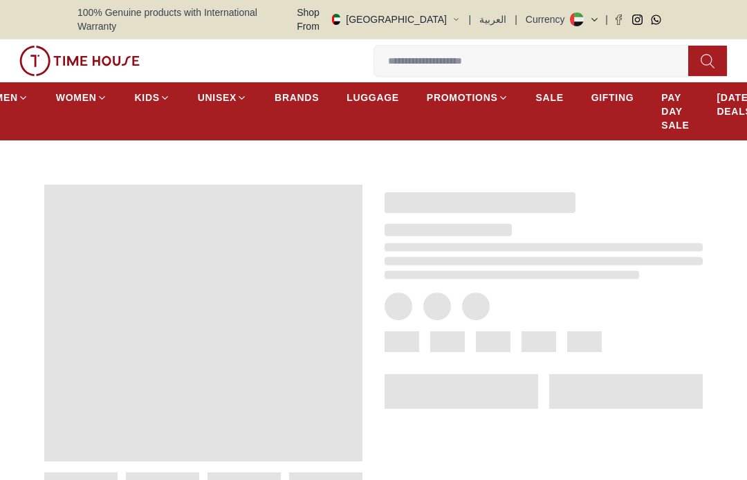  Describe the element at coordinates (183, 19) in the screenshot. I see `span: 100% Genuine products with International Warranty` at that location.